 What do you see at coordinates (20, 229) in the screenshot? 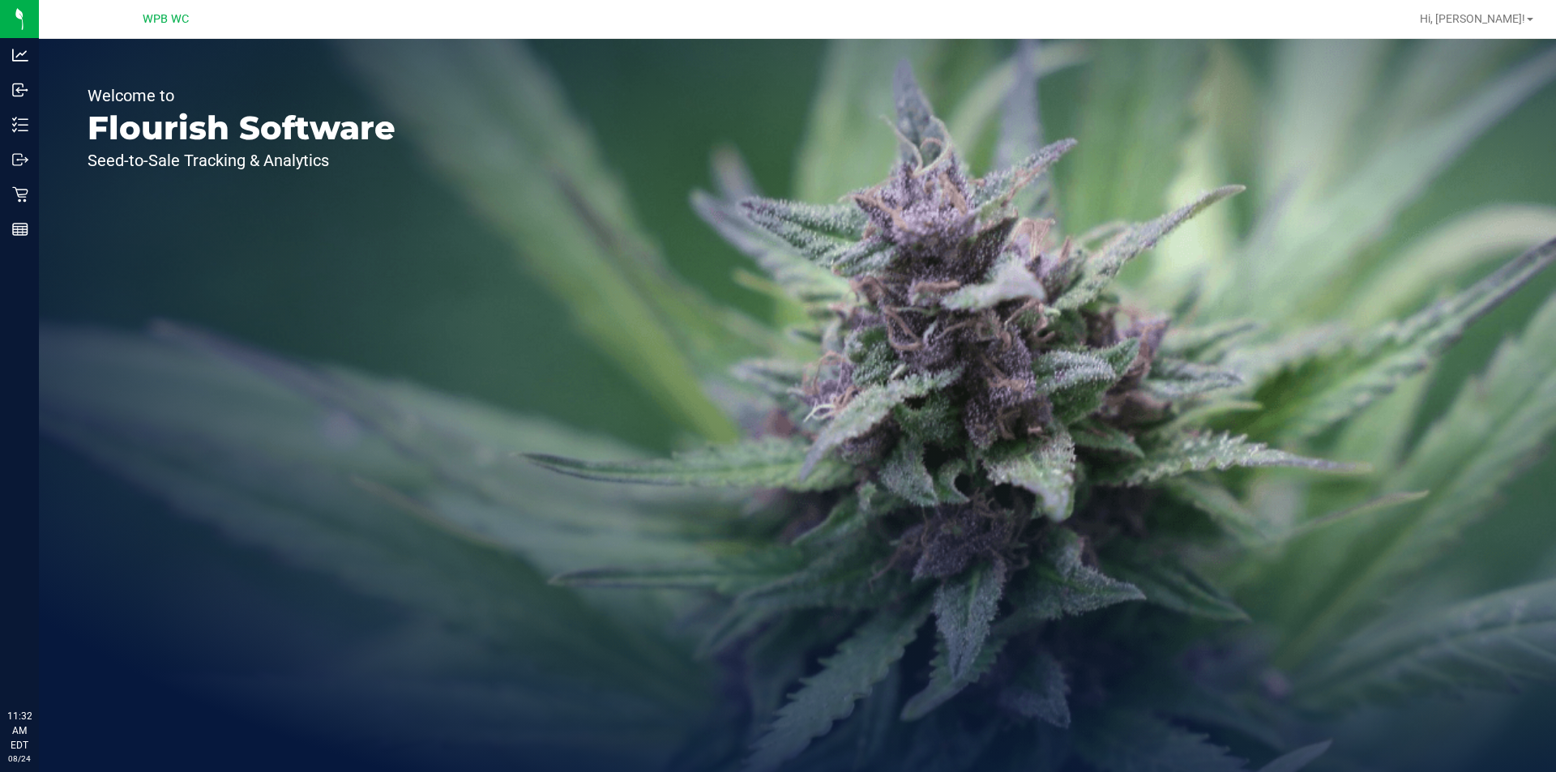
I see `inline-svg: Reports` at bounding box center [20, 229].